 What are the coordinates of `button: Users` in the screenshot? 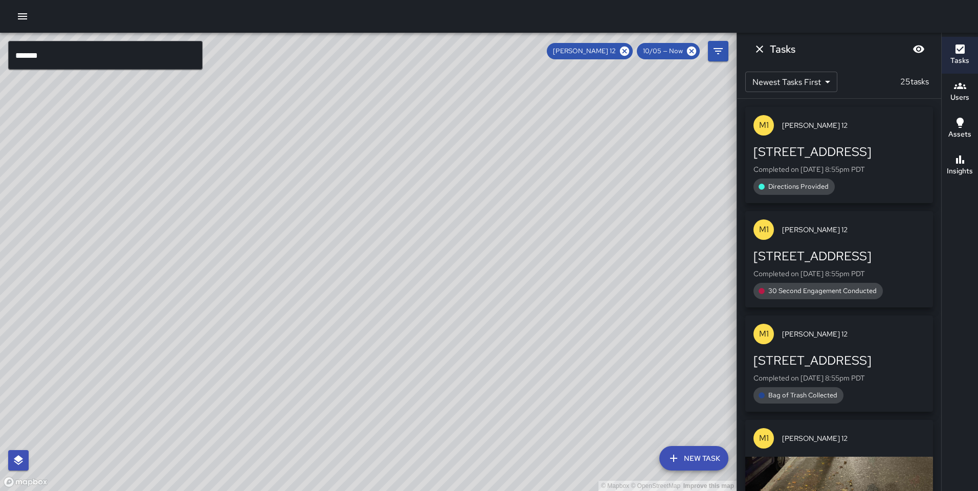 It's located at (960, 92).